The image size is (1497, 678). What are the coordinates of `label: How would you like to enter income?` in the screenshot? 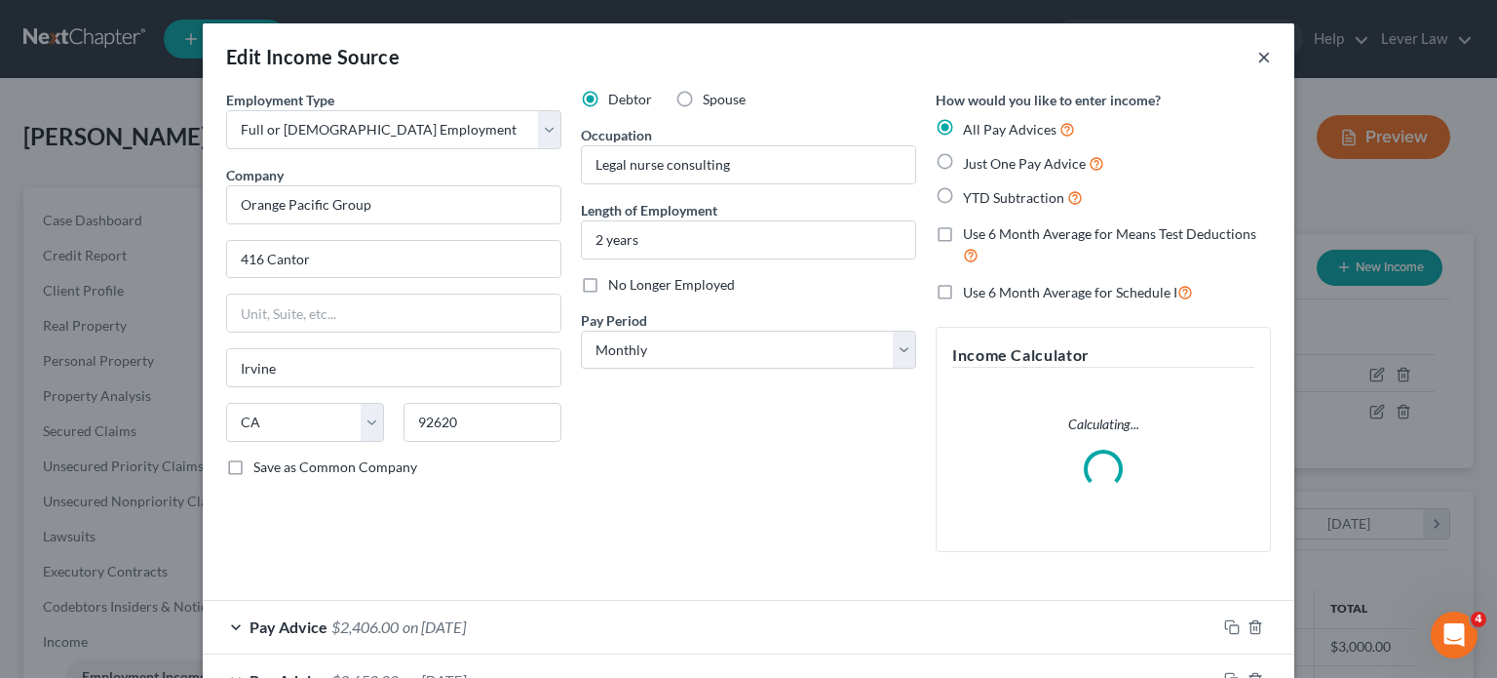 It's located at (1048, 99).